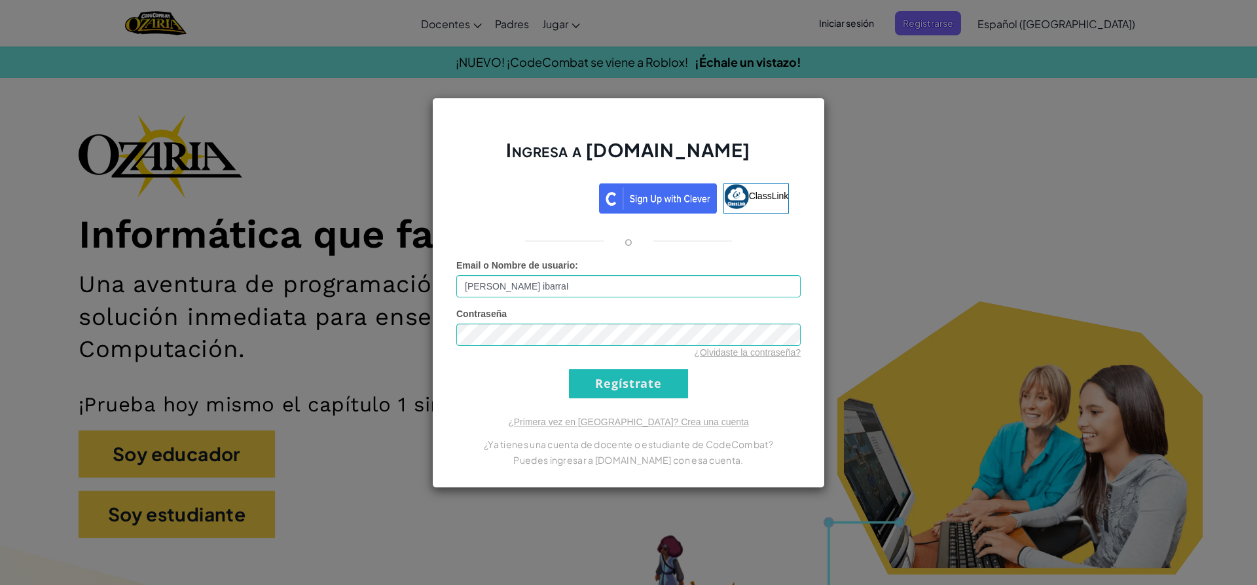 This screenshot has width=1257, height=585. What do you see at coordinates (747, 352) in the screenshot?
I see `a: ¿Olvidaste la contraseña?` at bounding box center [747, 352].